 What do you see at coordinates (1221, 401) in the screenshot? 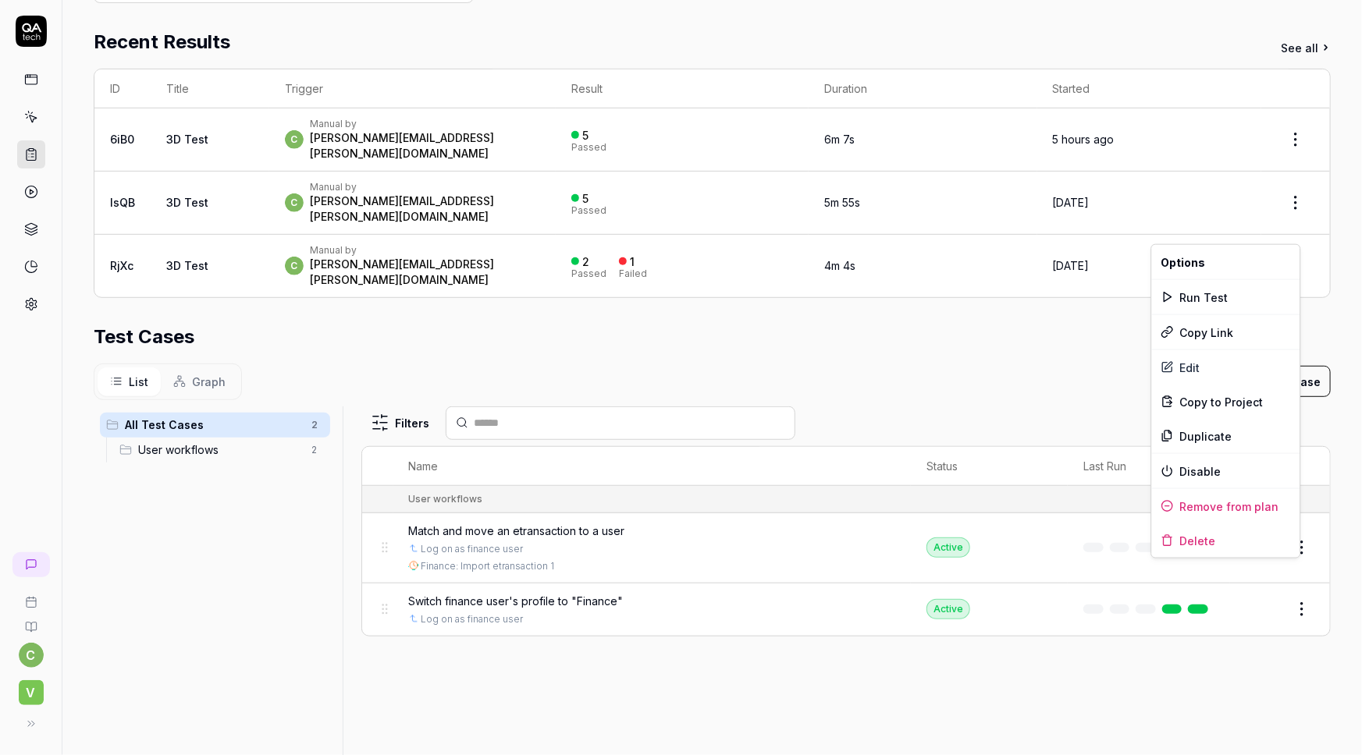
I see `span: Copy to Project` at bounding box center [1221, 401].